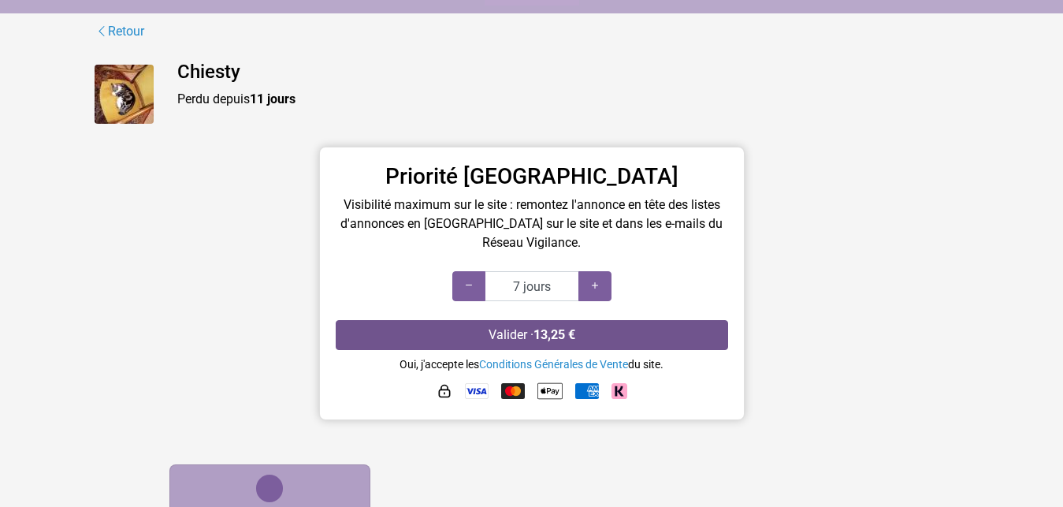 The image size is (1063, 507). What do you see at coordinates (532, 224) in the screenshot?
I see `p: Visibilité maximum sur le site : remontez l'annonce en tête des listes d'annonces en [GEOGRAPHIC_...` at bounding box center [532, 224].